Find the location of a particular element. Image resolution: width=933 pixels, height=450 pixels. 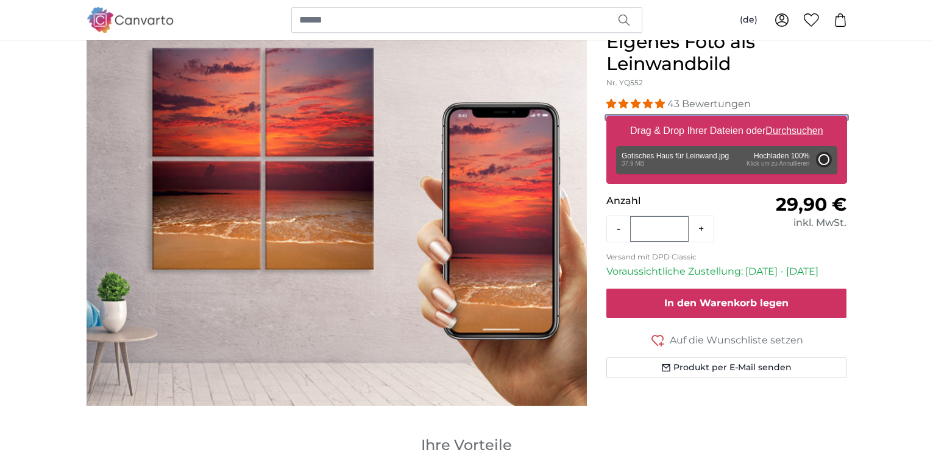

div: 1 of 1 is located at coordinates (336, 219).